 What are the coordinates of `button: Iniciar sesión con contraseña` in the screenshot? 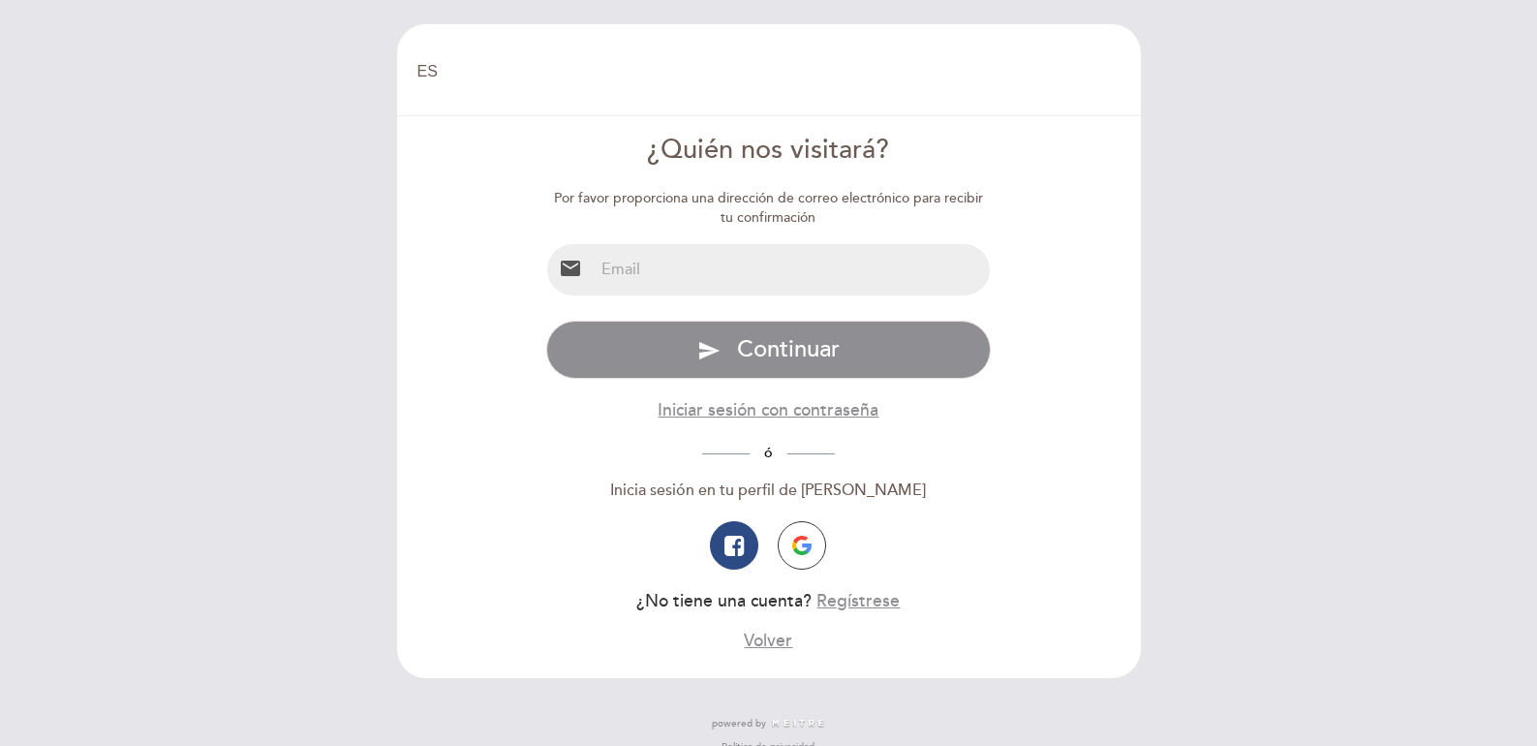 It's located at (768, 410).